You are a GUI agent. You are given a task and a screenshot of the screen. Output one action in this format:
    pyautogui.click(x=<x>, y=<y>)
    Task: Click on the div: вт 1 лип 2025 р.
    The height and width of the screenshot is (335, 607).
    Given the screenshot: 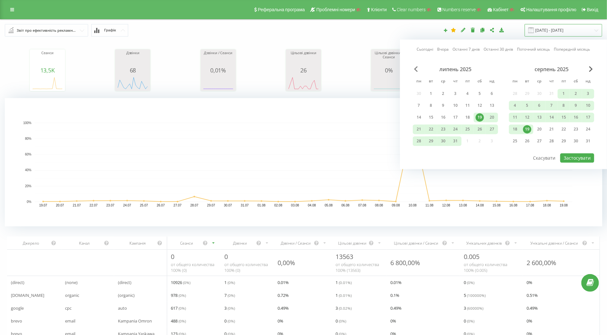 What is the action you would take?
    pyautogui.click(x=431, y=94)
    